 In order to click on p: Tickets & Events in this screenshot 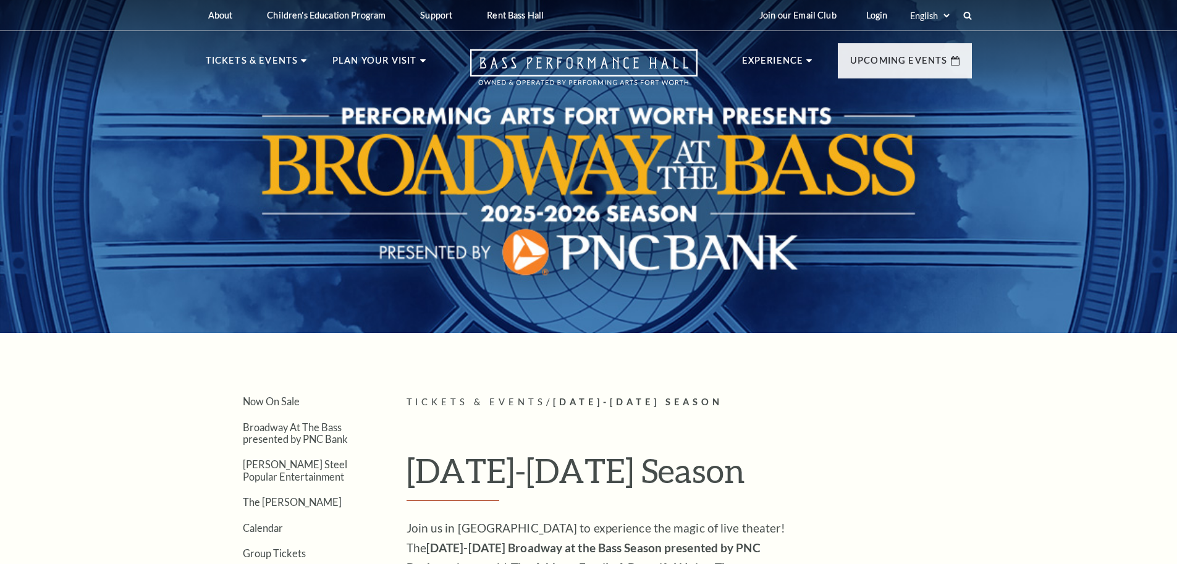, I will do `click(252, 64)`.